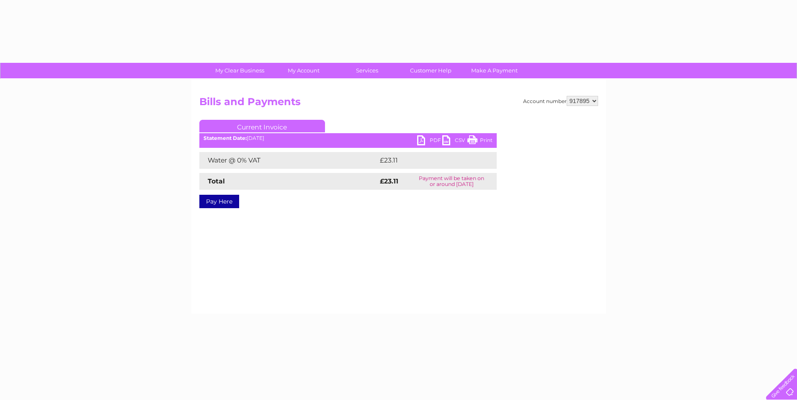 The image size is (797, 400). What do you see at coordinates (495, 70) in the screenshot?
I see `a: Make A Payment` at bounding box center [495, 70].